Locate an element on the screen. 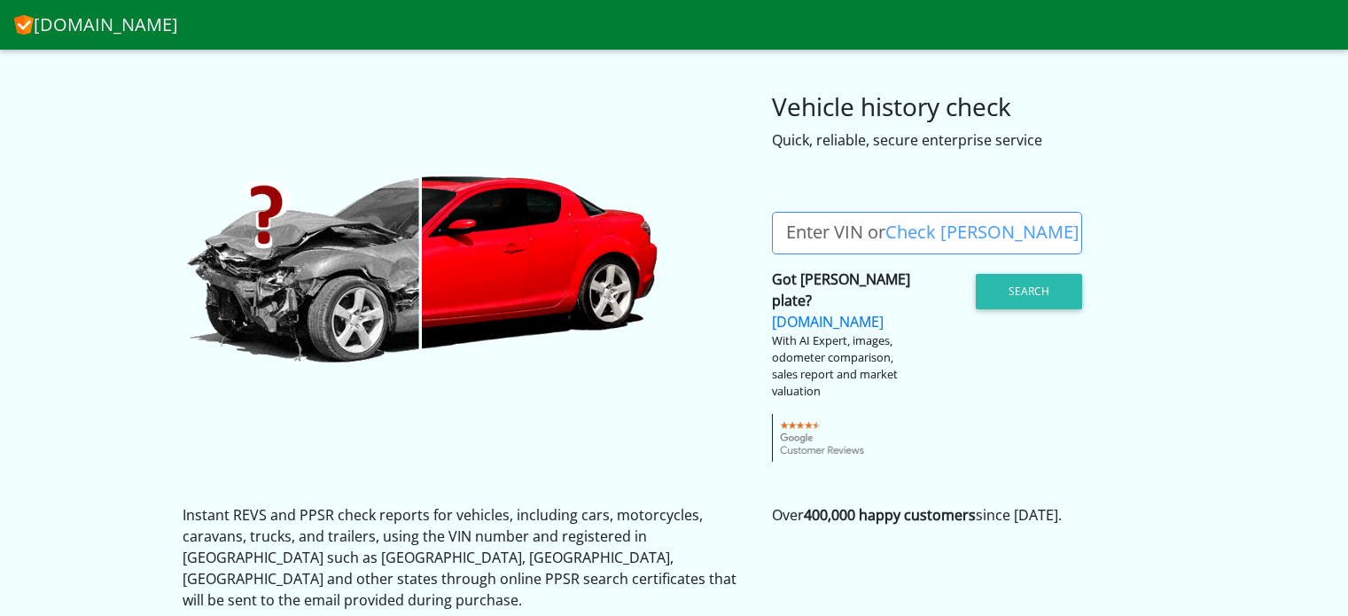 The image size is (1348, 616). button: Search is located at coordinates (1029, 292).